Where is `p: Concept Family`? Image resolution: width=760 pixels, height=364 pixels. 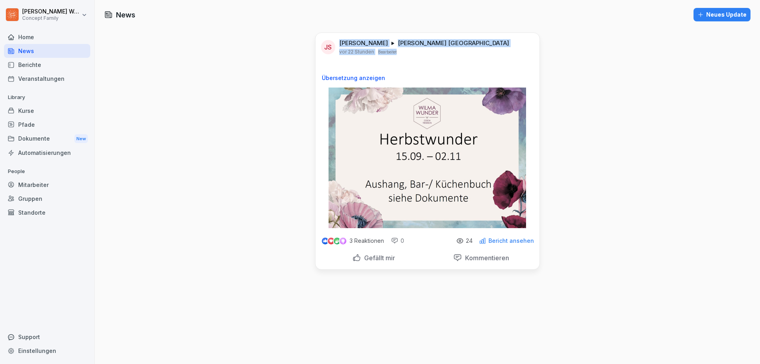
p: Concept Family is located at coordinates (51, 18).